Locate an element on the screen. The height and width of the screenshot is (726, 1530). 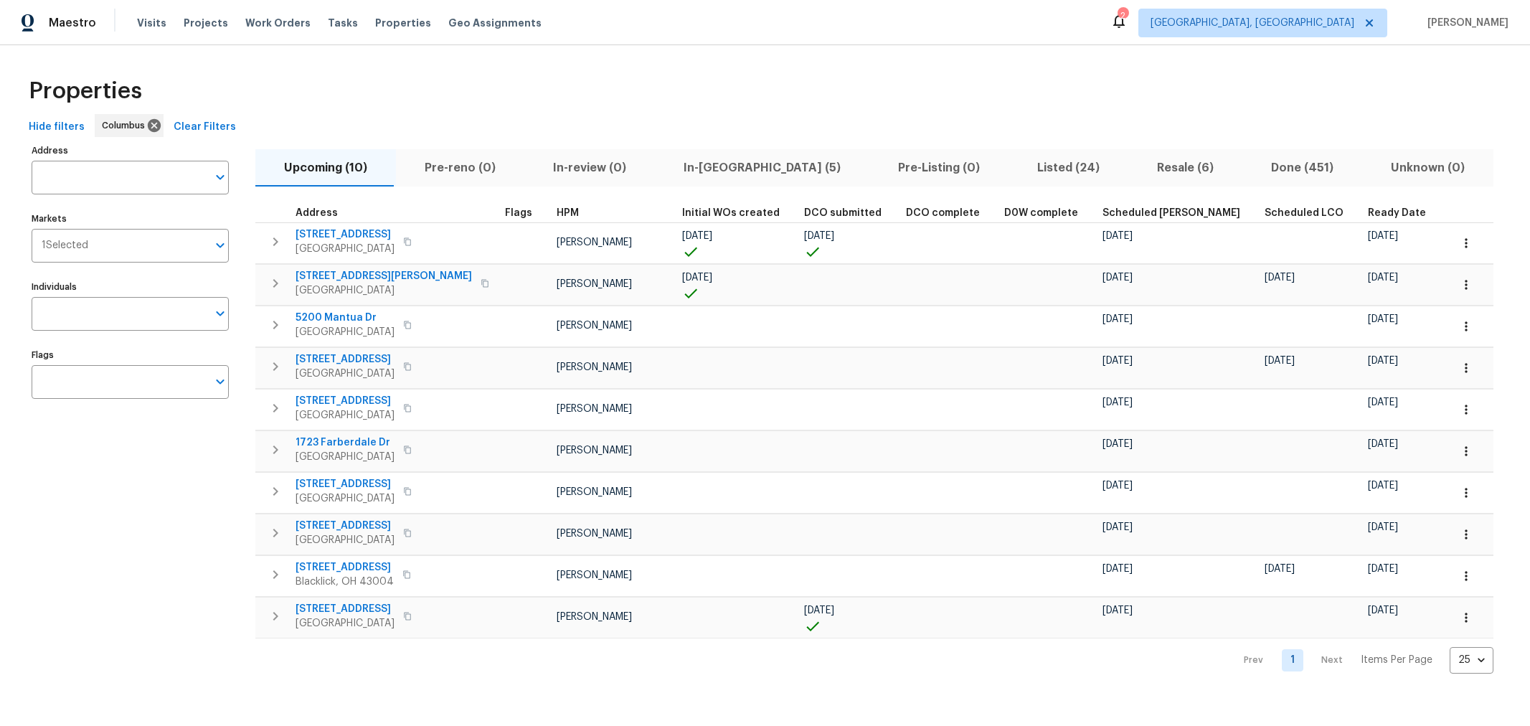
span: Clear Filters is located at coordinates (204, 127).